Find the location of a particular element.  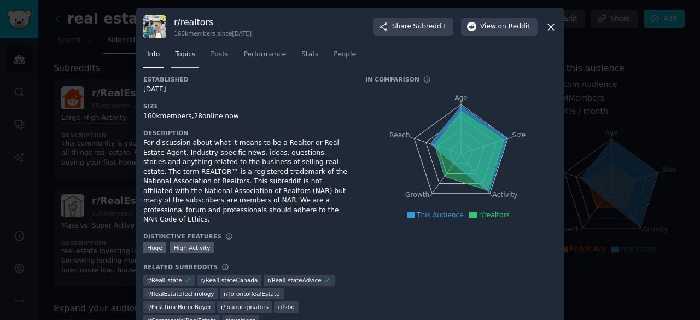

span: r/ RealEstateCanada is located at coordinates (230, 280).